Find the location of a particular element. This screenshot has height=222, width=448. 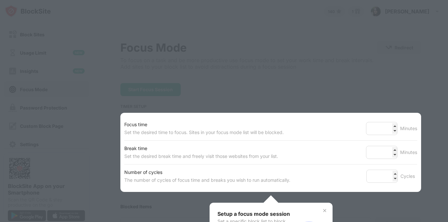

div: Cycles is located at coordinates (408, 177).